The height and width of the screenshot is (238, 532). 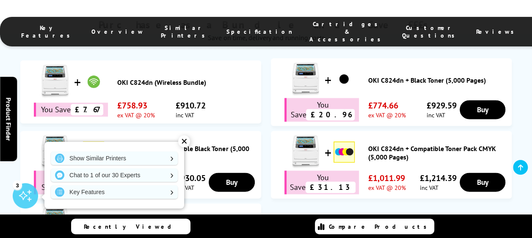 What do you see at coordinates (48, 32) in the screenshot?
I see `span: Key Features` at bounding box center [48, 32].